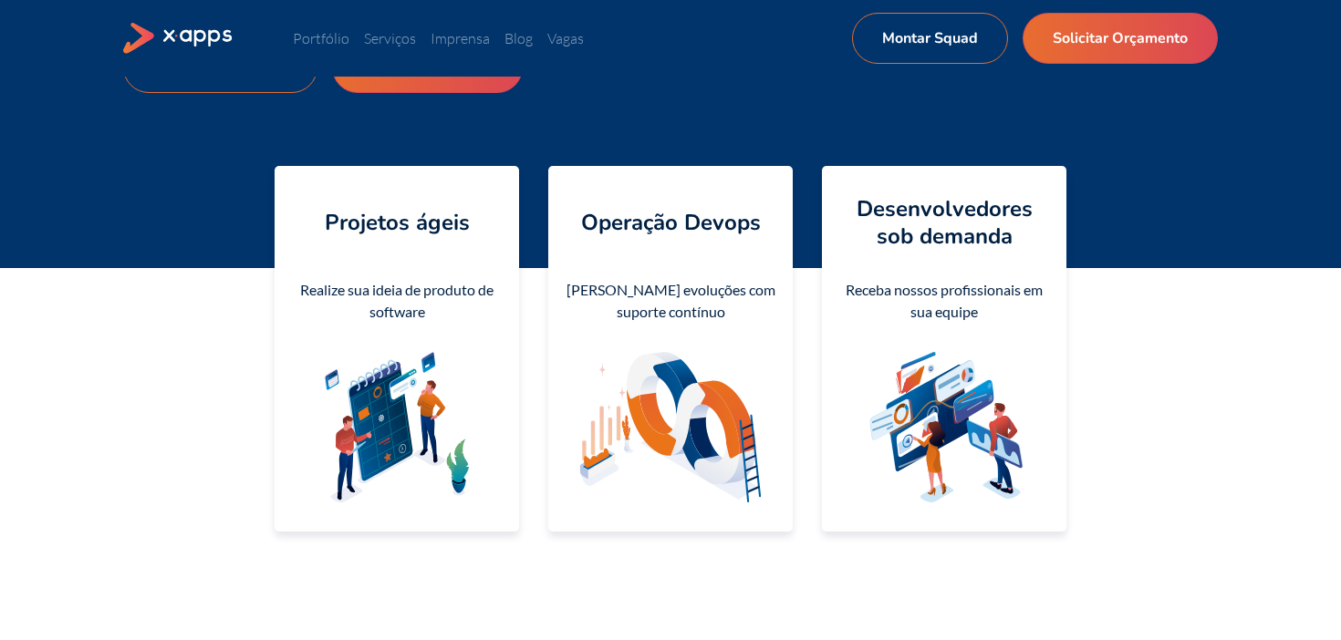 The height and width of the screenshot is (640, 1341). I want to click on a: Serviços, so click(389, 38).